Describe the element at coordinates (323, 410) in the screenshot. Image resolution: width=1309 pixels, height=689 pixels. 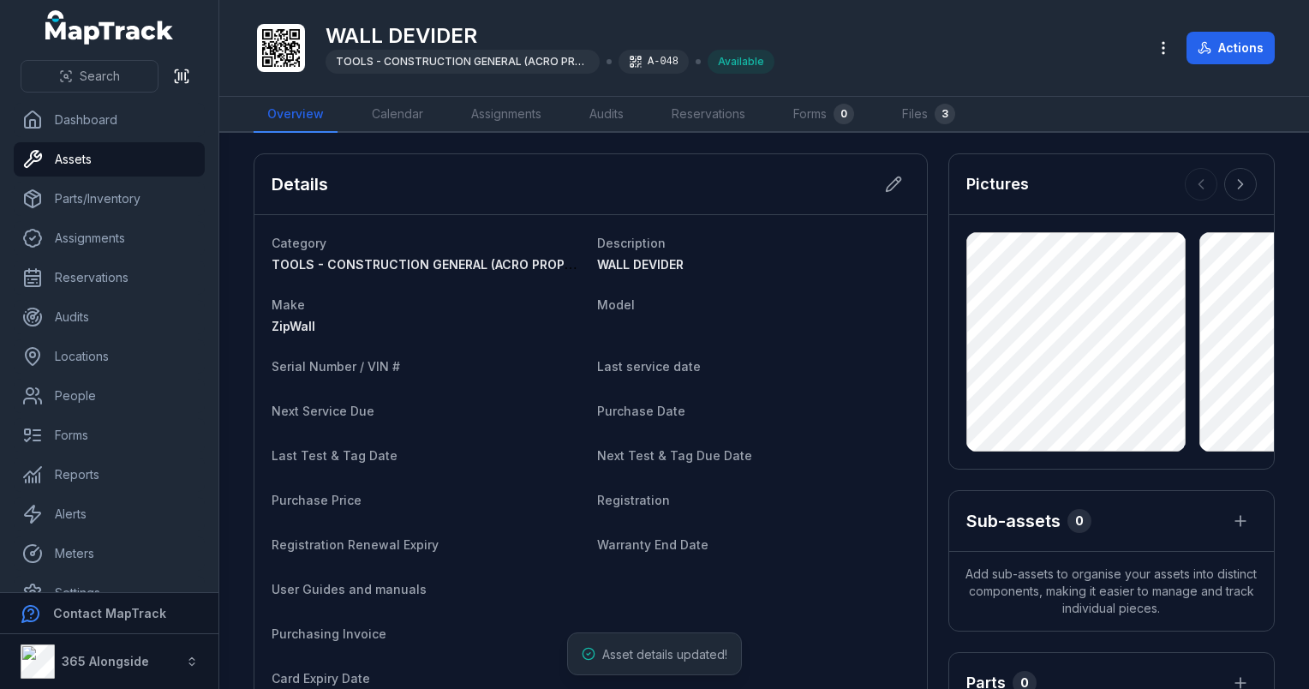
I see `span: Next Service Due` at that location.